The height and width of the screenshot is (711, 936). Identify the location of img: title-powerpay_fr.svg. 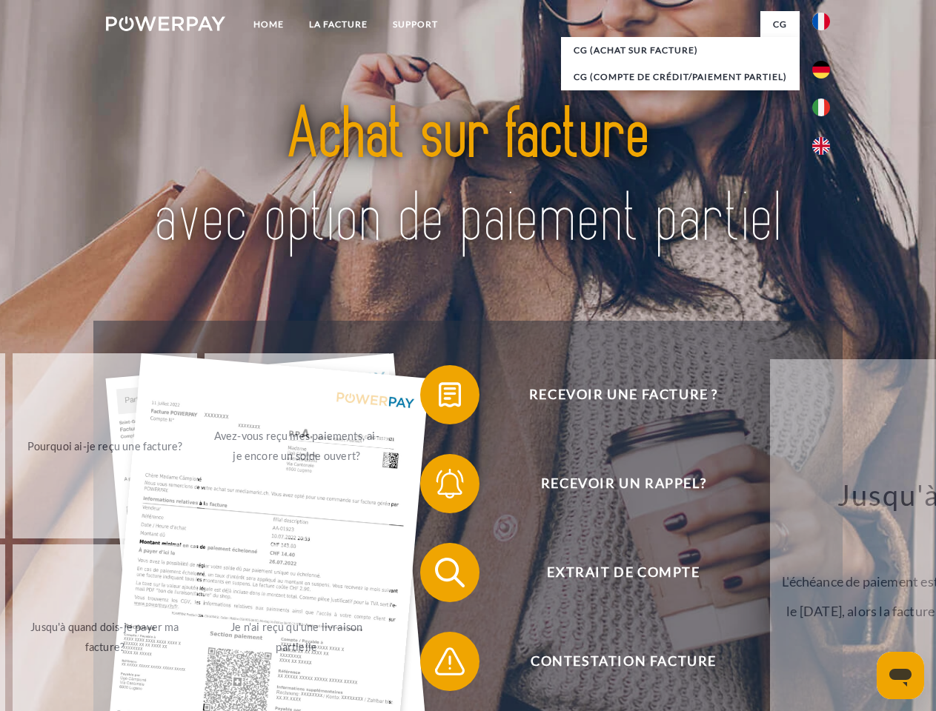
(468, 177).